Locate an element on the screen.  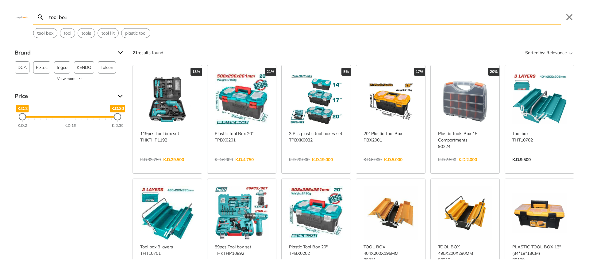
span: Brand is located at coordinates (64, 53).